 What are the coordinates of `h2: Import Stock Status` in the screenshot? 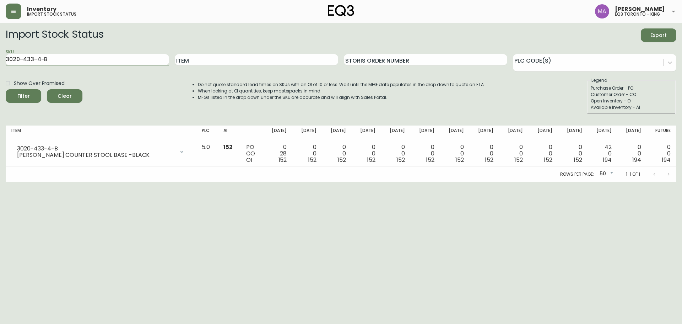 It's located at (54, 35).